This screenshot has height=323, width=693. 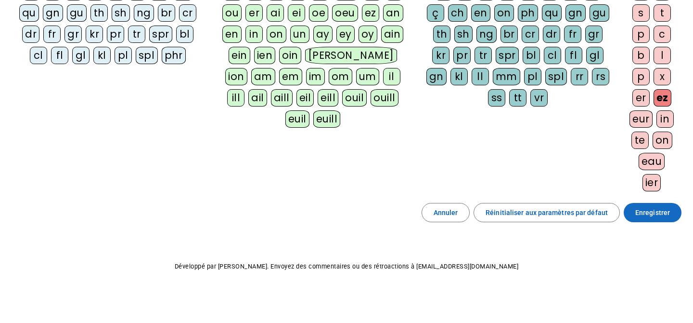 I want to click on div: ill, so click(x=236, y=98).